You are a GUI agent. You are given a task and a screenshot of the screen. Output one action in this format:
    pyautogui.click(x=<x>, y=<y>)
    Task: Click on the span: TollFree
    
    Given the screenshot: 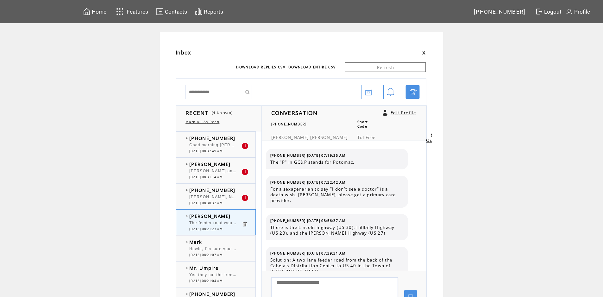 What is the action you would take?
    pyautogui.click(x=367, y=137)
    